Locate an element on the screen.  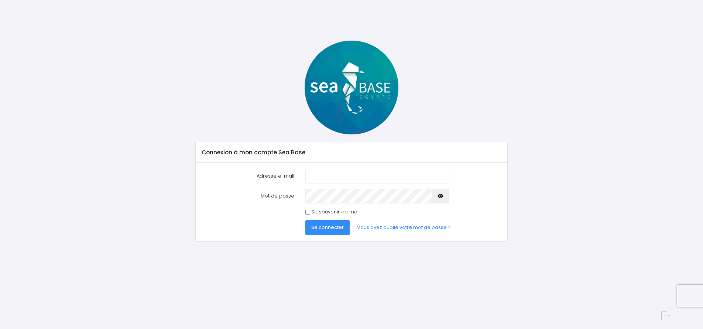
a: Vous avez oublié votre mot de passe ? is located at coordinates (404, 227).